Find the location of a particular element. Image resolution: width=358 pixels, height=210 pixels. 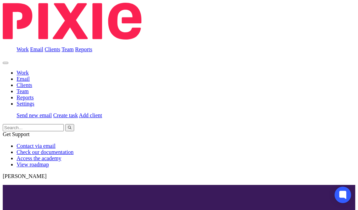

a: Create task is located at coordinates (65, 115).